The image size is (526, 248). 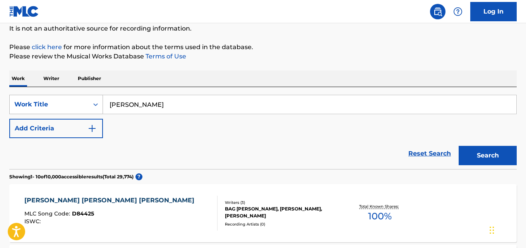 I want to click on a: Public Search, so click(x=438, y=12).